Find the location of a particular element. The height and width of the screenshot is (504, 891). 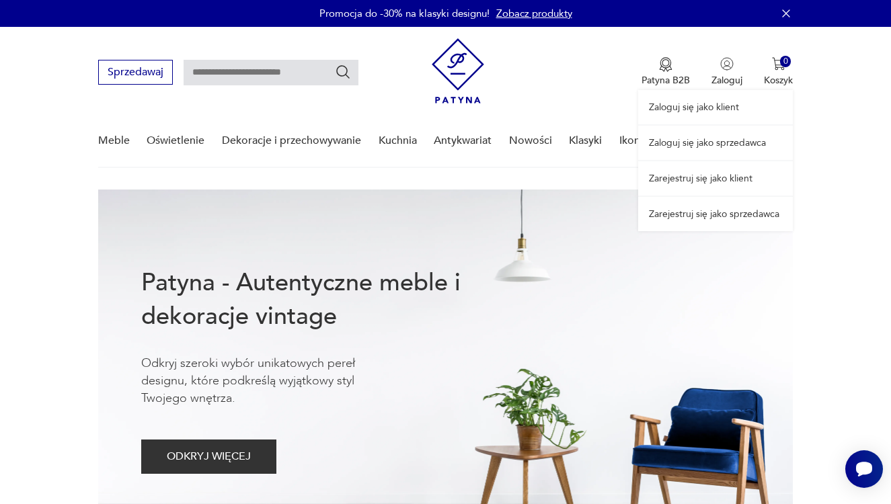

a: Klasyki is located at coordinates (585, 140).